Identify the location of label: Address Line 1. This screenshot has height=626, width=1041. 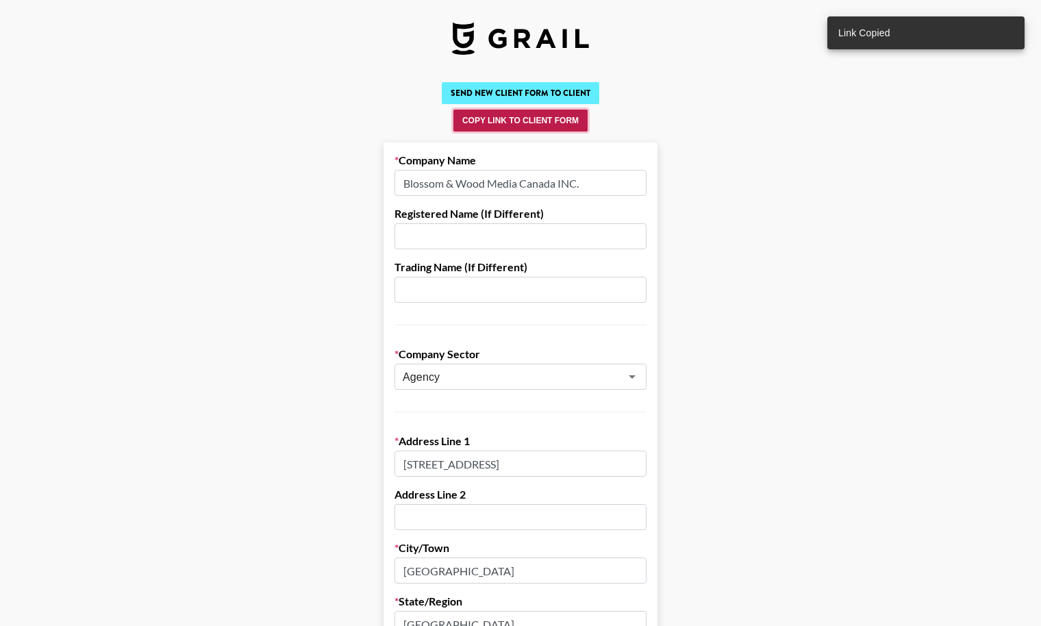
(520, 441).